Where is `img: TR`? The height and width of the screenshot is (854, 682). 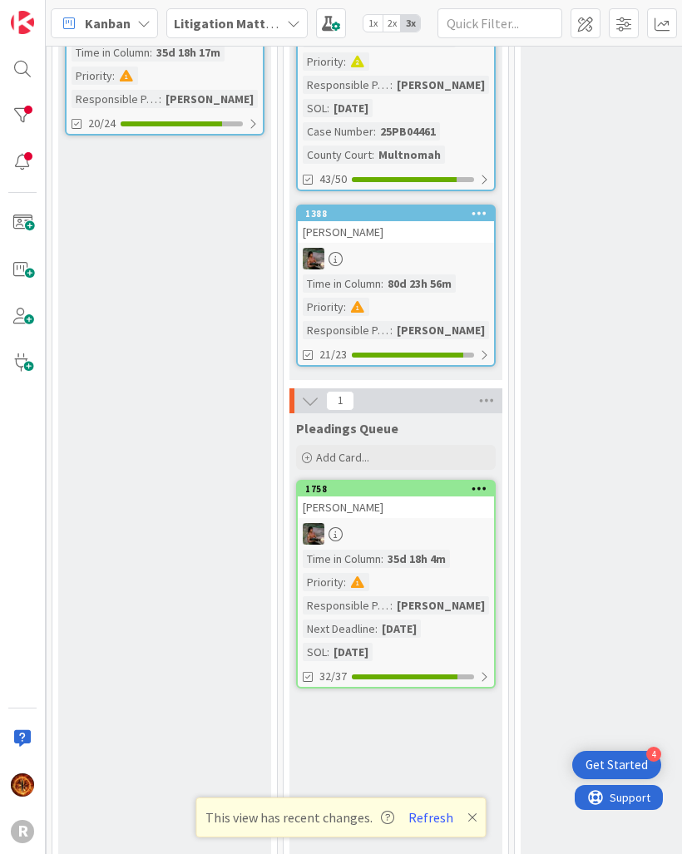
img: TR is located at coordinates (22, 785).